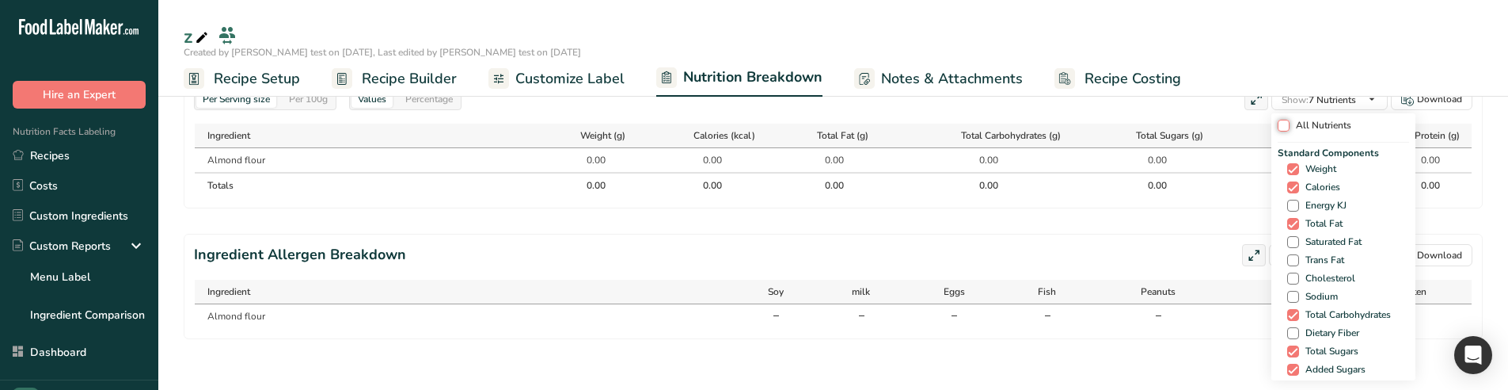 The width and height of the screenshot is (1508, 390). I want to click on span: Trans Fat, so click(1321, 260).